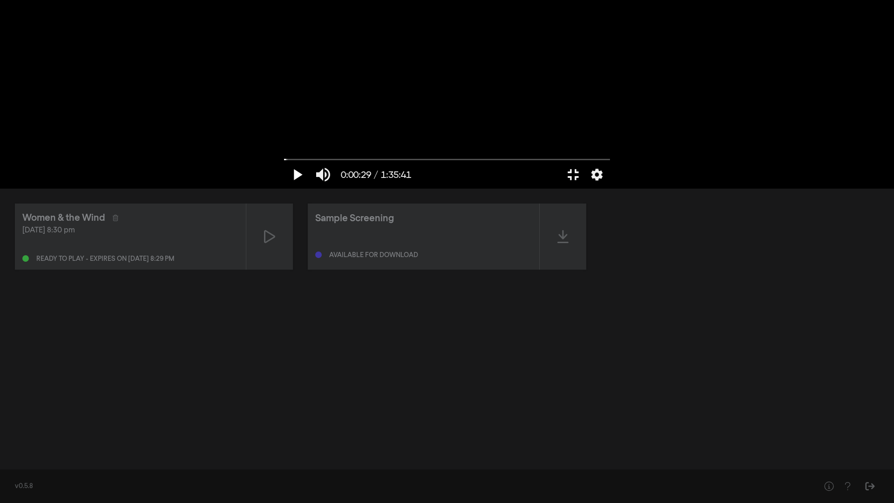  I want to click on div: Women & the Wind, so click(64, 218).